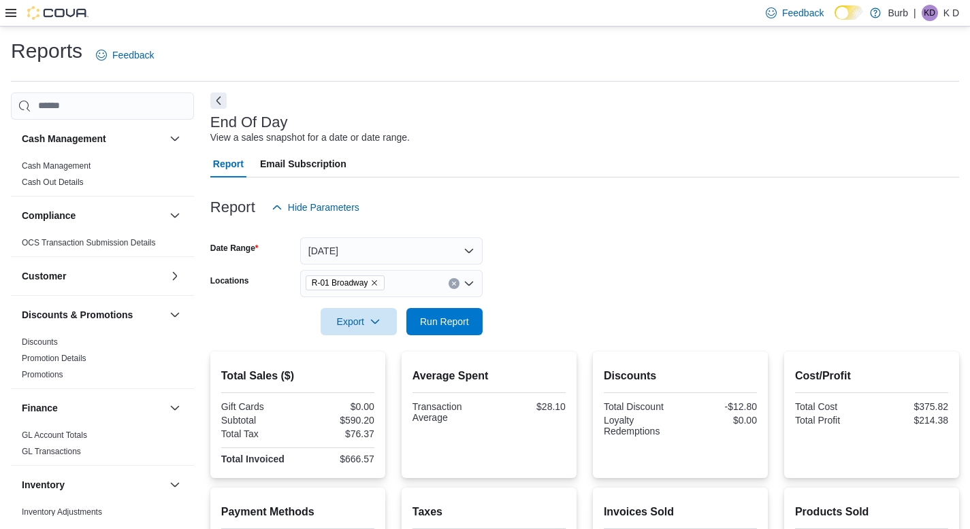  I want to click on span: Report, so click(228, 164).